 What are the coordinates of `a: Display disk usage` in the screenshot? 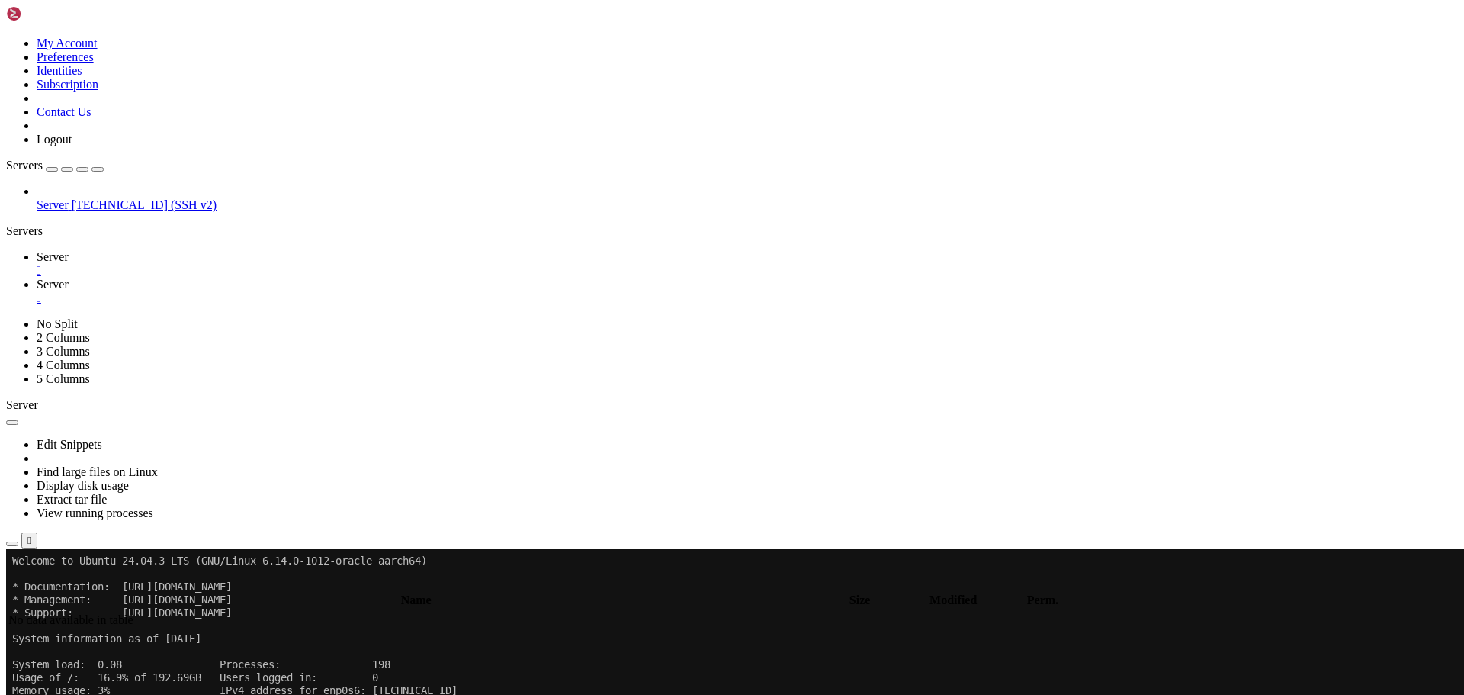 It's located at (82, 485).